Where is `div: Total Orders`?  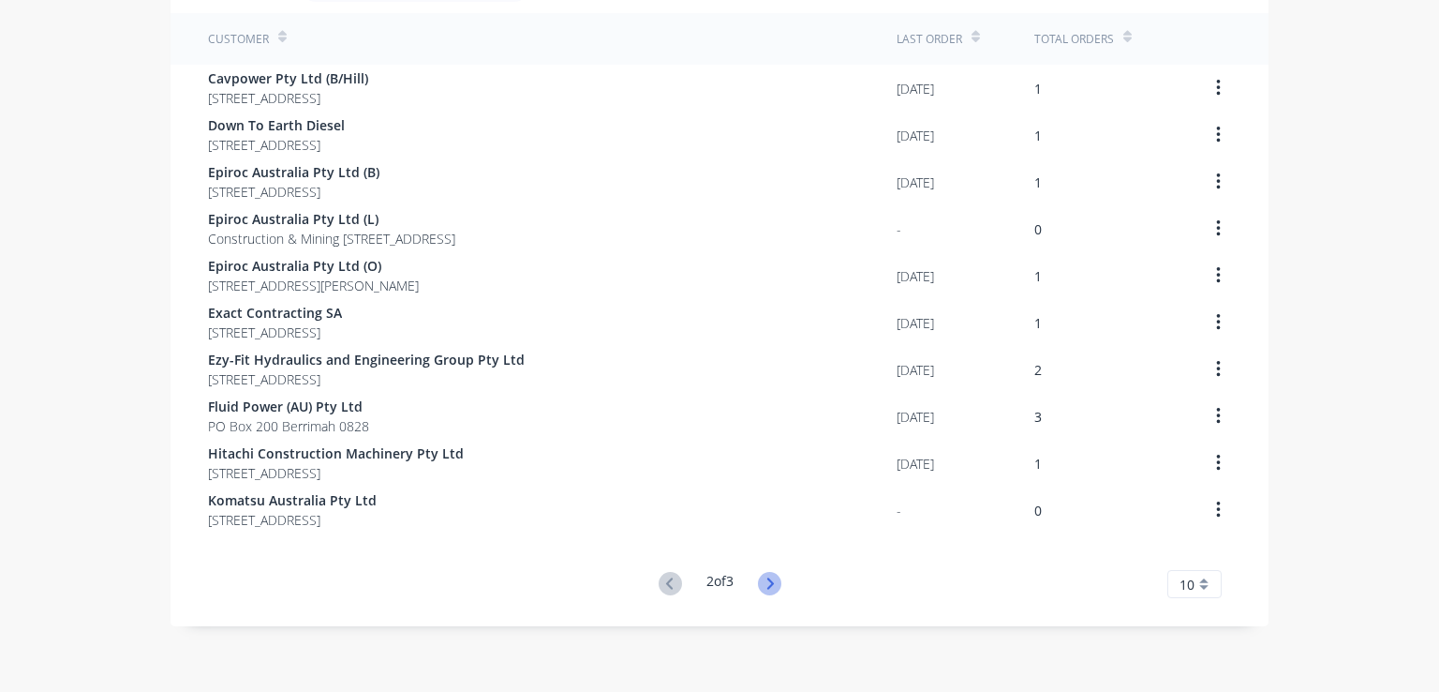 div: Total Orders is located at coordinates (1074, 39).